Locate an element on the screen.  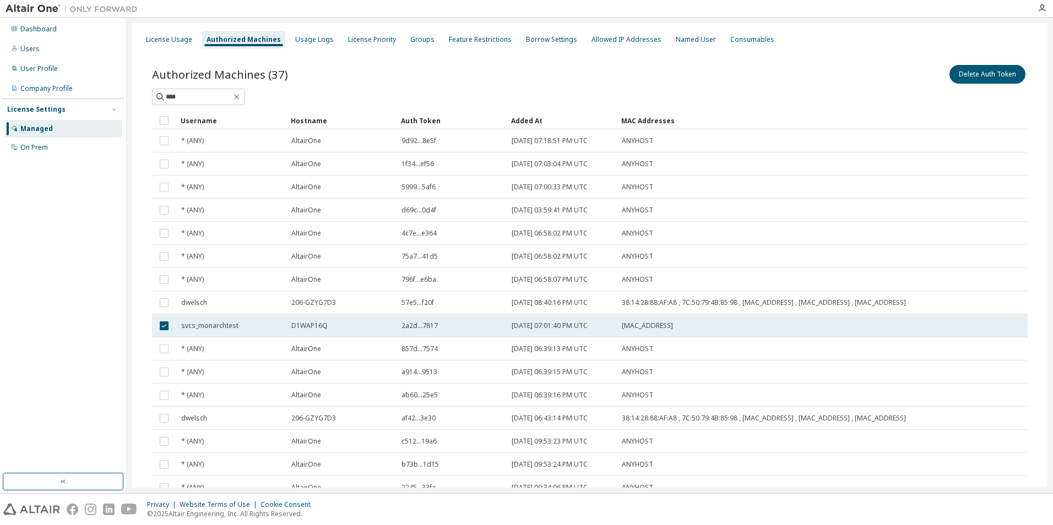
span: svcs_monarchtest is located at coordinates (210, 326).